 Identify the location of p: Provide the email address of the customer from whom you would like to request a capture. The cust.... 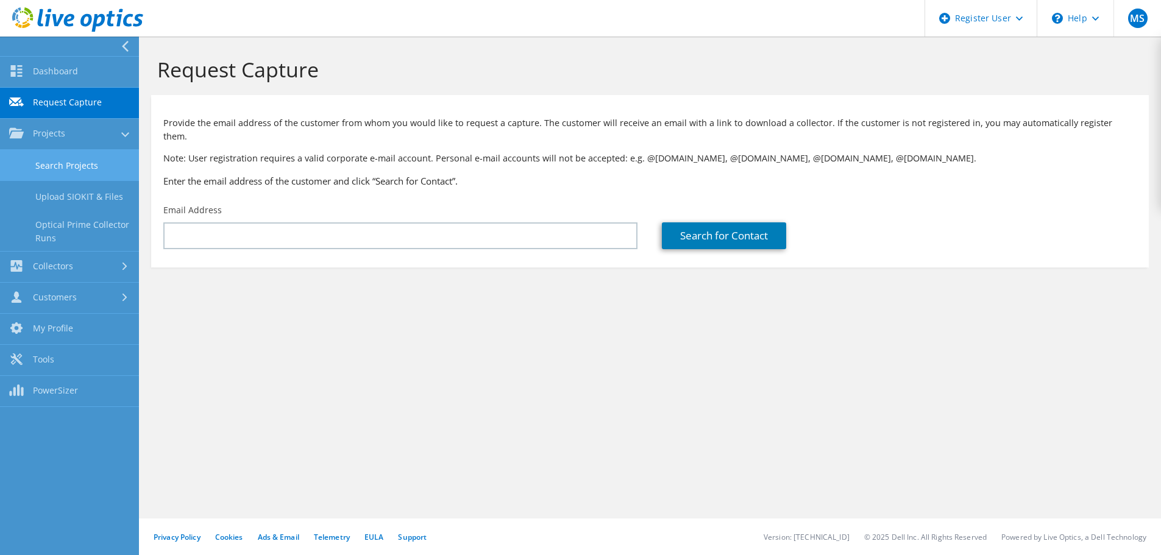
(650, 130).